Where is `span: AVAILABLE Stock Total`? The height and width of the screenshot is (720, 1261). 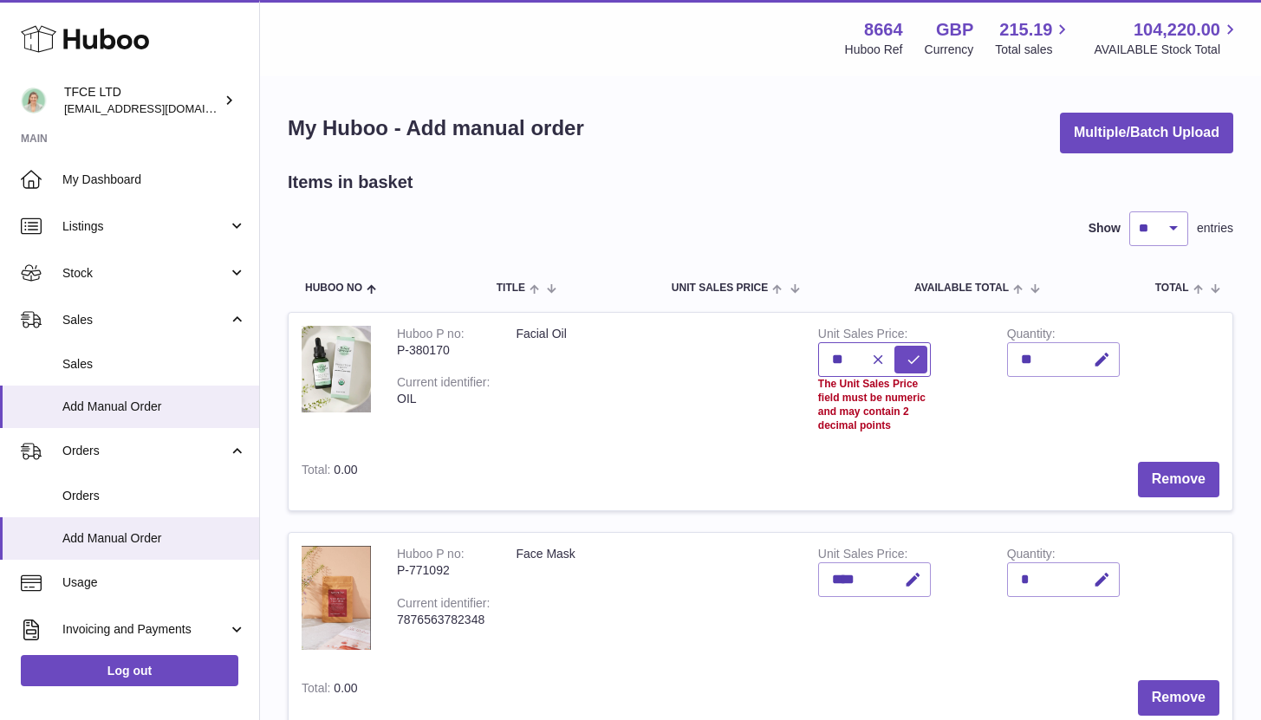
span: AVAILABLE Stock Total is located at coordinates (1167, 49).